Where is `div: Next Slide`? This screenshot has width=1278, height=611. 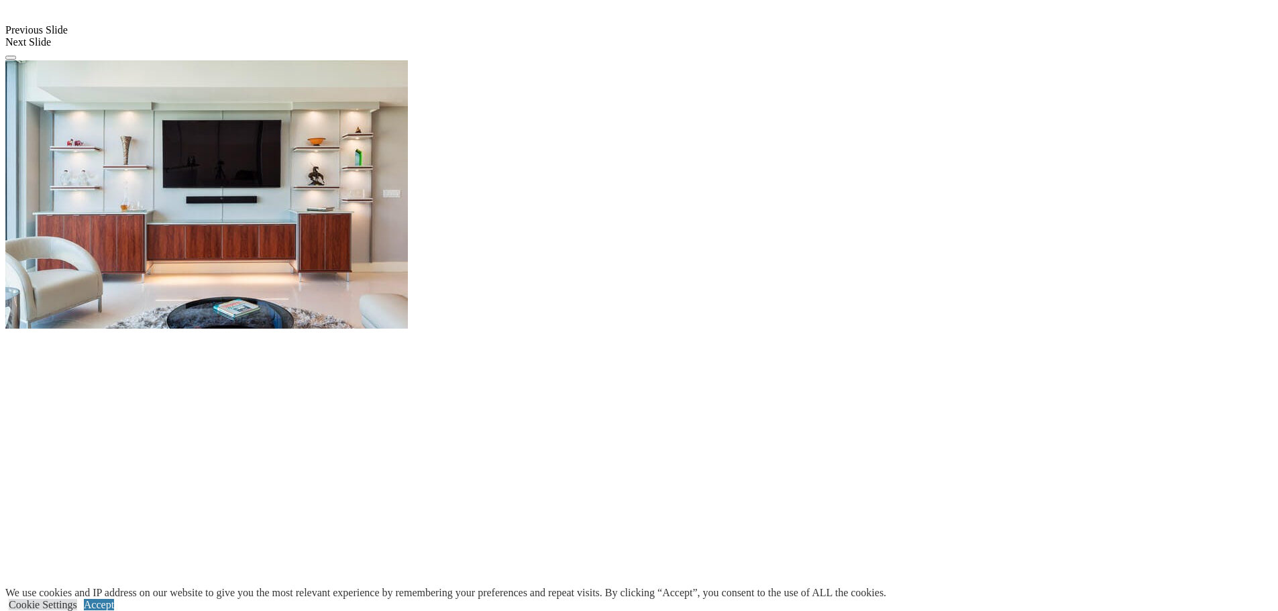 div: Next Slide is located at coordinates (639, 42).